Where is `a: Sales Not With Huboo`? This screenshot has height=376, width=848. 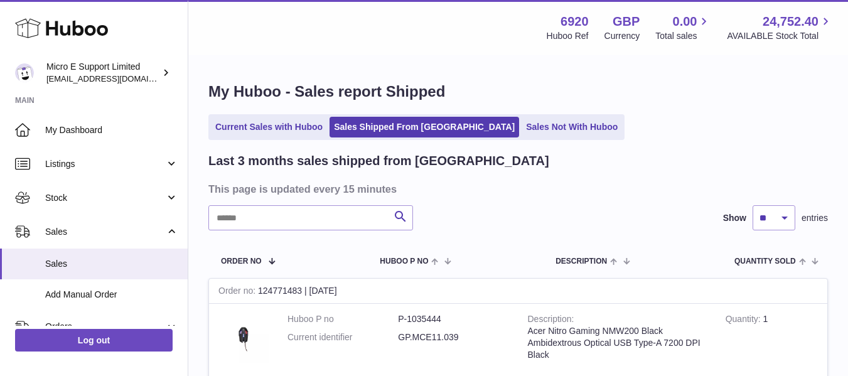 a: Sales Not With Huboo is located at coordinates (572, 127).